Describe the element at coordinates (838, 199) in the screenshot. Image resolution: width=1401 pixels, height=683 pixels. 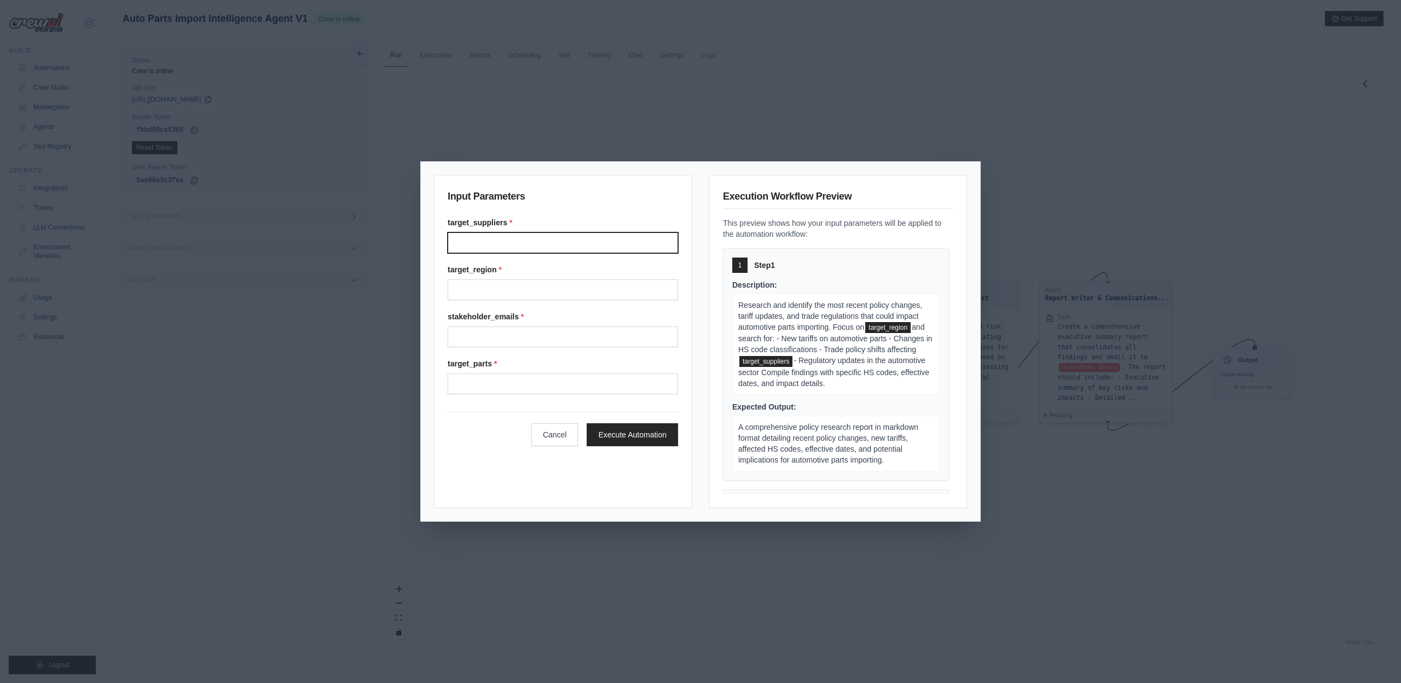
I see `h3: Execution Workflow Preview` at that location.